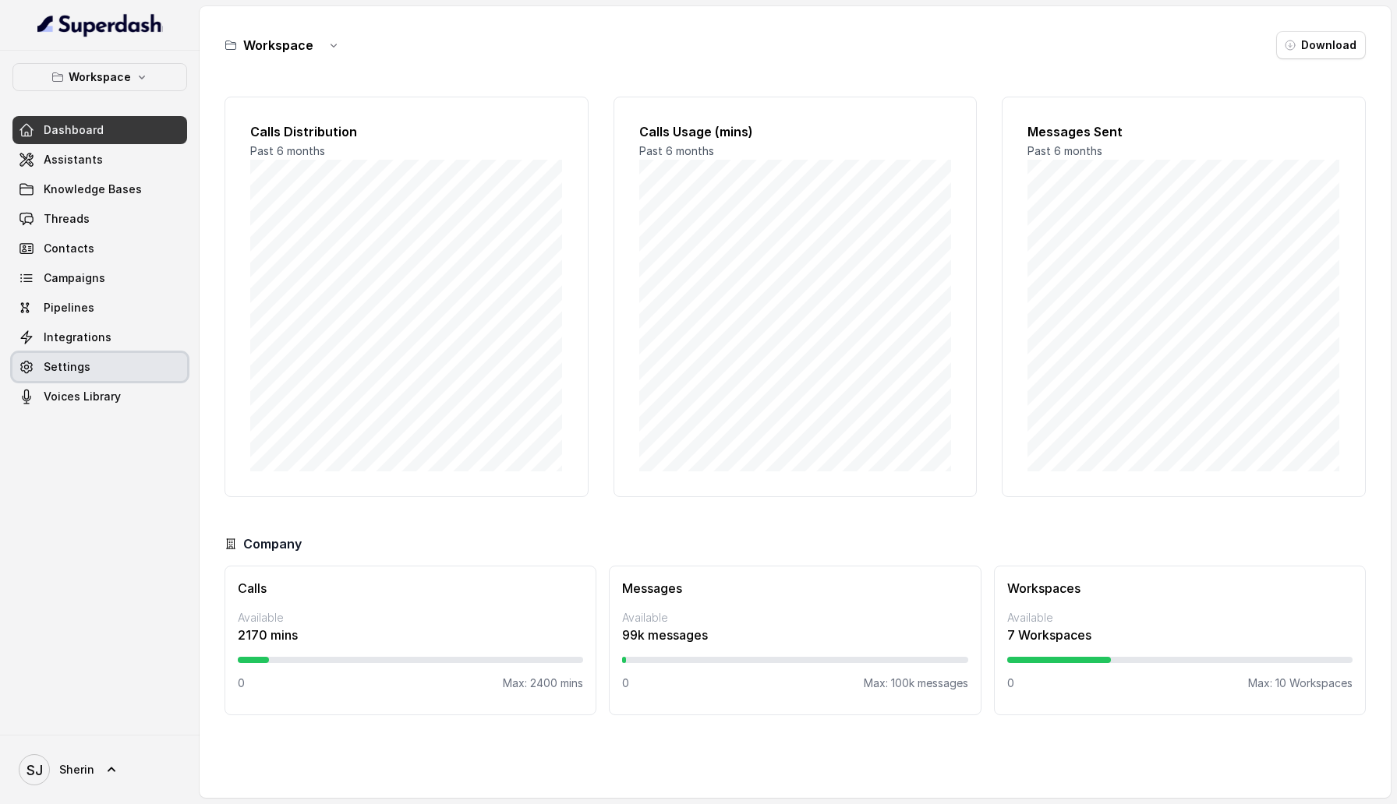 The height and width of the screenshot is (804, 1397). Describe the element at coordinates (67, 367) in the screenshot. I see `span: Settings` at that location.